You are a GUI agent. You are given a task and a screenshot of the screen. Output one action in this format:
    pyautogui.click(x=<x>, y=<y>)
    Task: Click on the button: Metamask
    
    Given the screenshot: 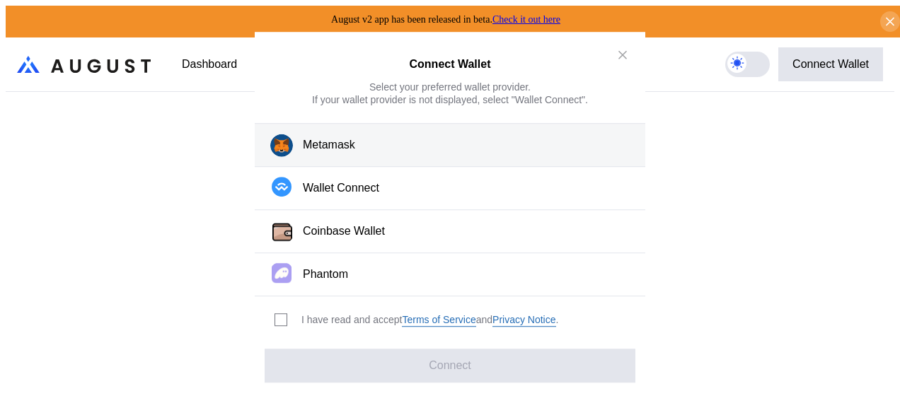 What is the action you would take?
    pyautogui.click(x=450, y=145)
    